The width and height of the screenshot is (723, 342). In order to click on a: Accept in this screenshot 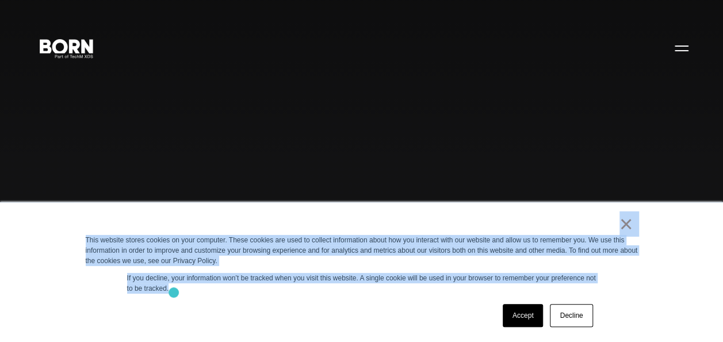, I will do `click(523, 315)`.